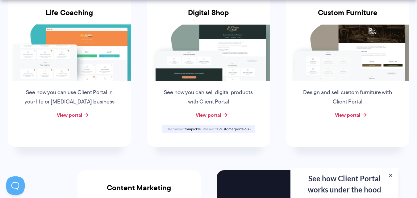 Image resolution: width=417 pixels, height=198 pixels. What do you see at coordinates (208, 16) in the screenshot?
I see `h3: Digital Shop` at bounding box center [208, 16].